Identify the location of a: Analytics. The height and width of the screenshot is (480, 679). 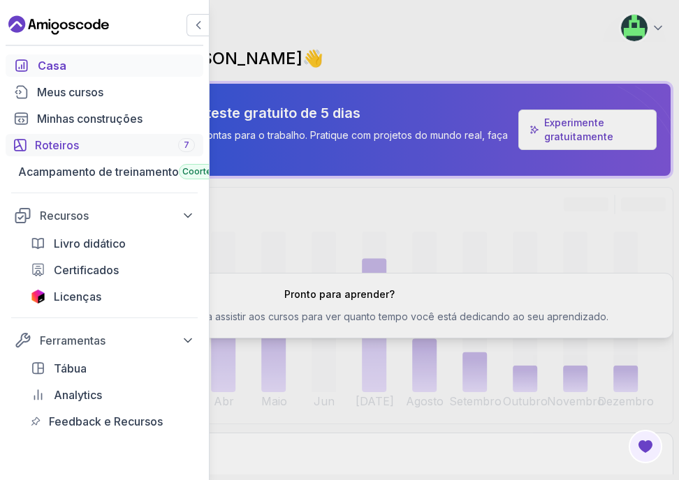
(112, 395).